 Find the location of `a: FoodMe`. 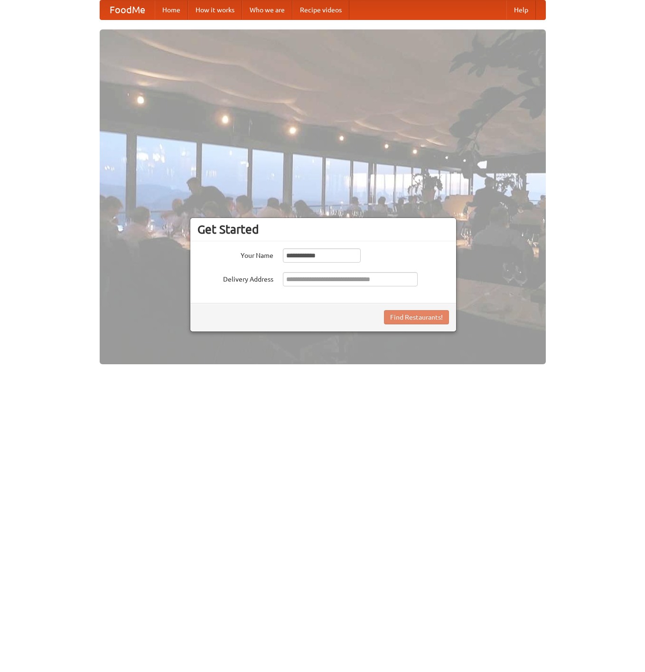

a: FoodMe is located at coordinates (127, 10).